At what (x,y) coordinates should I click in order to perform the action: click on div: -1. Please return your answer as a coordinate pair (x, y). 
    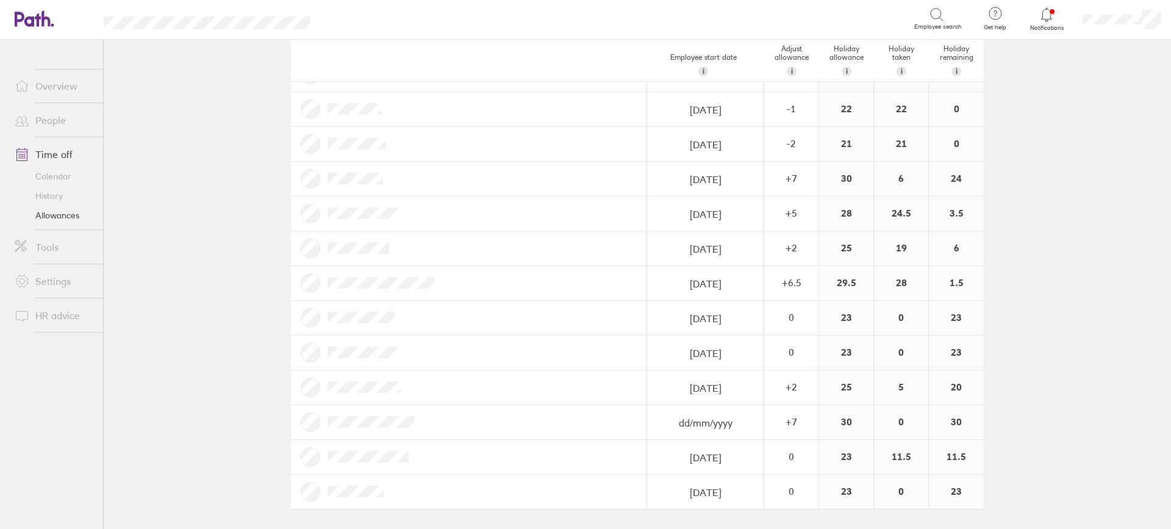
    Looking at the image, I should click on (791, 109).